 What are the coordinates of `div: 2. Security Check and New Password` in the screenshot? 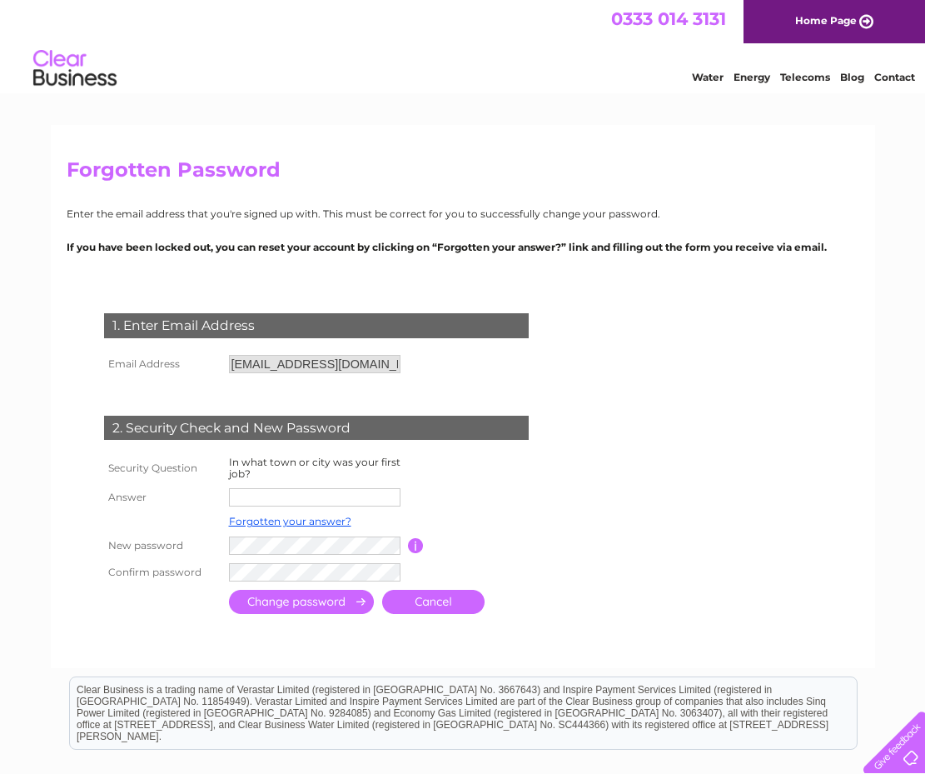 It's located at (317, 428).